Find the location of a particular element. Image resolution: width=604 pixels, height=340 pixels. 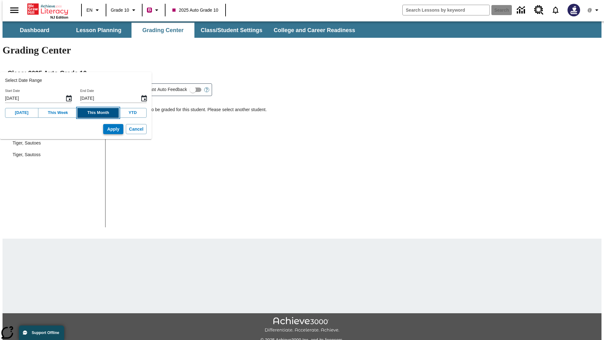

button: Support Offline is located at coordinates (42, 332).